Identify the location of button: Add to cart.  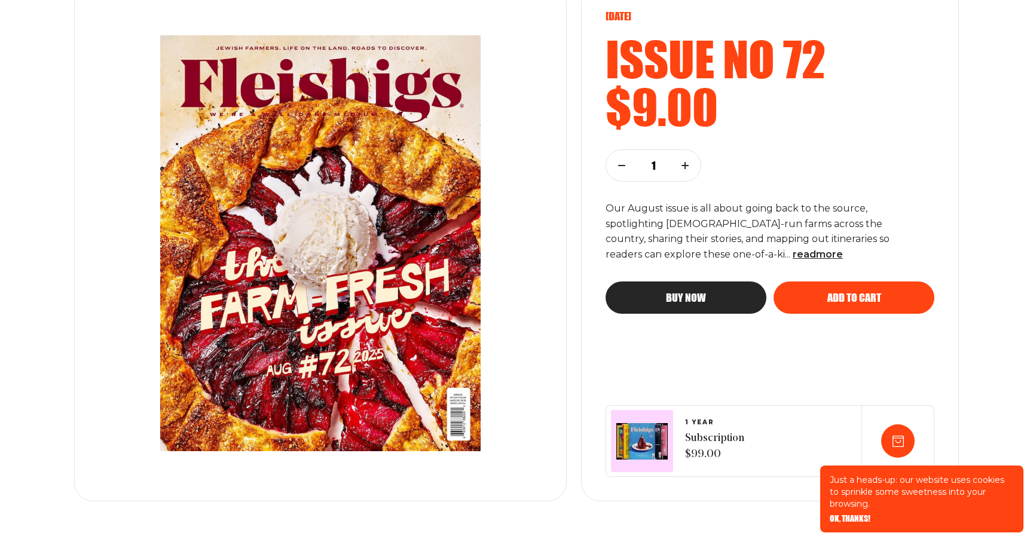
(854, 298).